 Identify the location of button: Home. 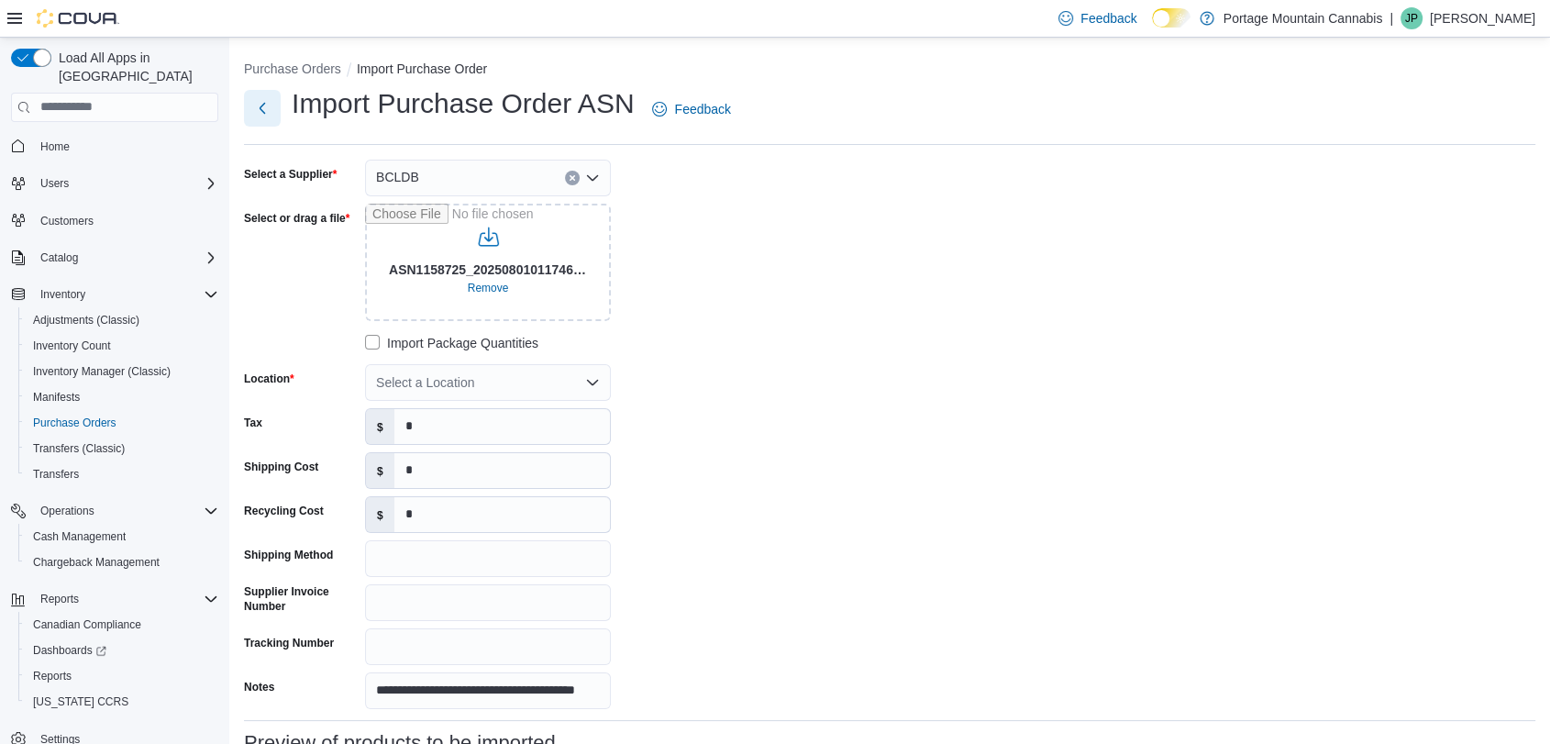
(115, 146).